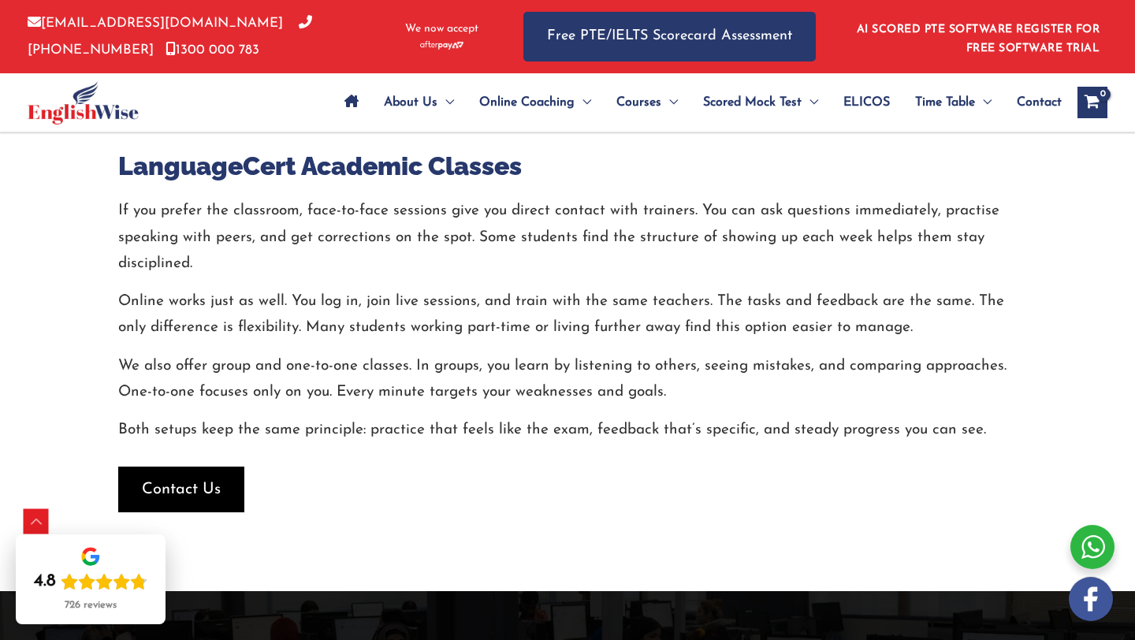 The image size is (1135, 640). What do you see at coordinates (91, 605) in the screenshot?
I see `div: 726 reviews` at bounding box center [91, 605].